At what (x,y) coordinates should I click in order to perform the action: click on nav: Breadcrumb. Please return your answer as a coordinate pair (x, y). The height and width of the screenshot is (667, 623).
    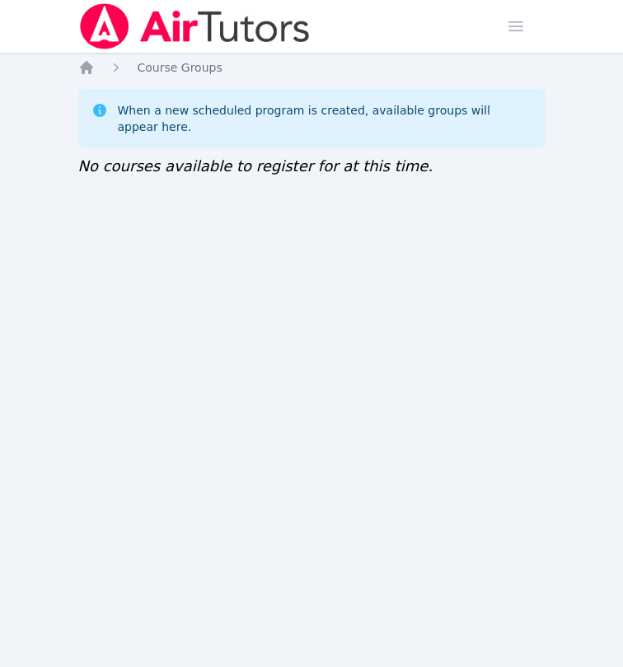
    Looking at the image, I should click on (311, 68).